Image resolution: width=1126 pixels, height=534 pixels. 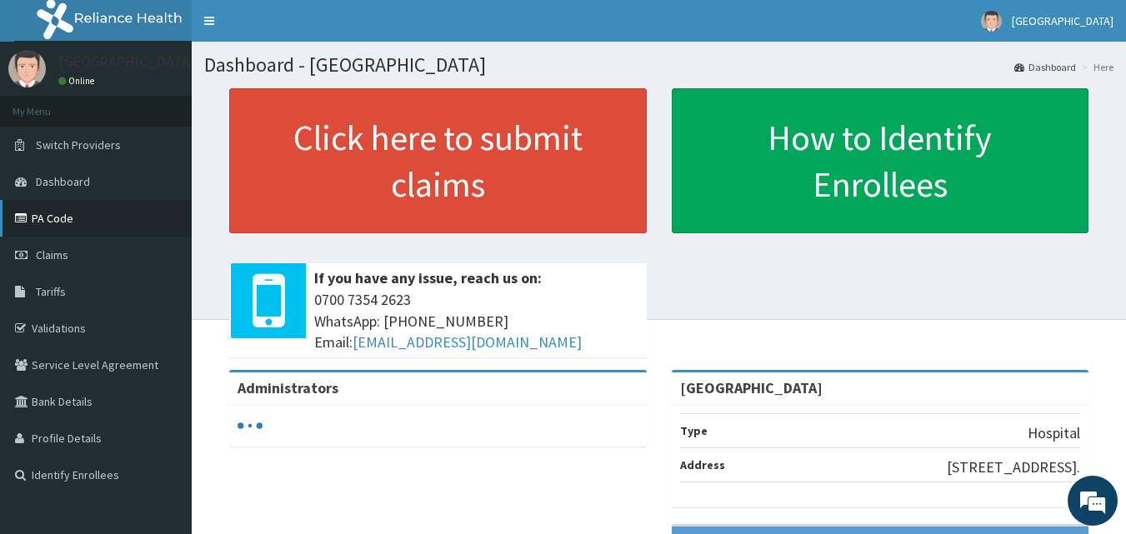 What do you see at coordinates (1053, 433) in the screenshot?
I see `p: Hospital` at bounding box center [1053, 433].